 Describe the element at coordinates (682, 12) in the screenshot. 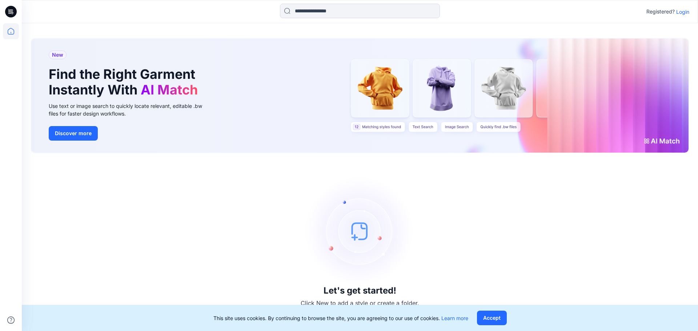

I see `p: Login` at that location.